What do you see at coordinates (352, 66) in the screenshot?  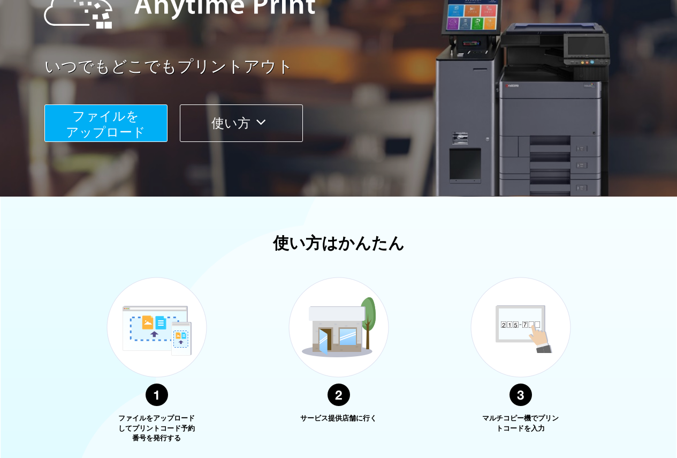 I see `a: いつでもどこでもプリントアウト` at bounding box center [352, 66].